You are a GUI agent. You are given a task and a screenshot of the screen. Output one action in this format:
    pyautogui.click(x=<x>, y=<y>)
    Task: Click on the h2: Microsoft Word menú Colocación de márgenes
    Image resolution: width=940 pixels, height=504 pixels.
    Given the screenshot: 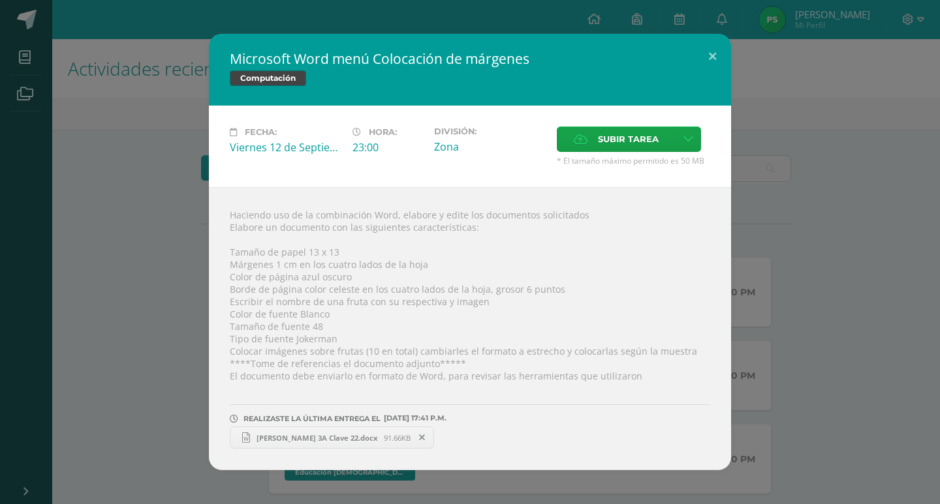 What is the action you would take?
    pyautogui.click(x=470, y=59)
    